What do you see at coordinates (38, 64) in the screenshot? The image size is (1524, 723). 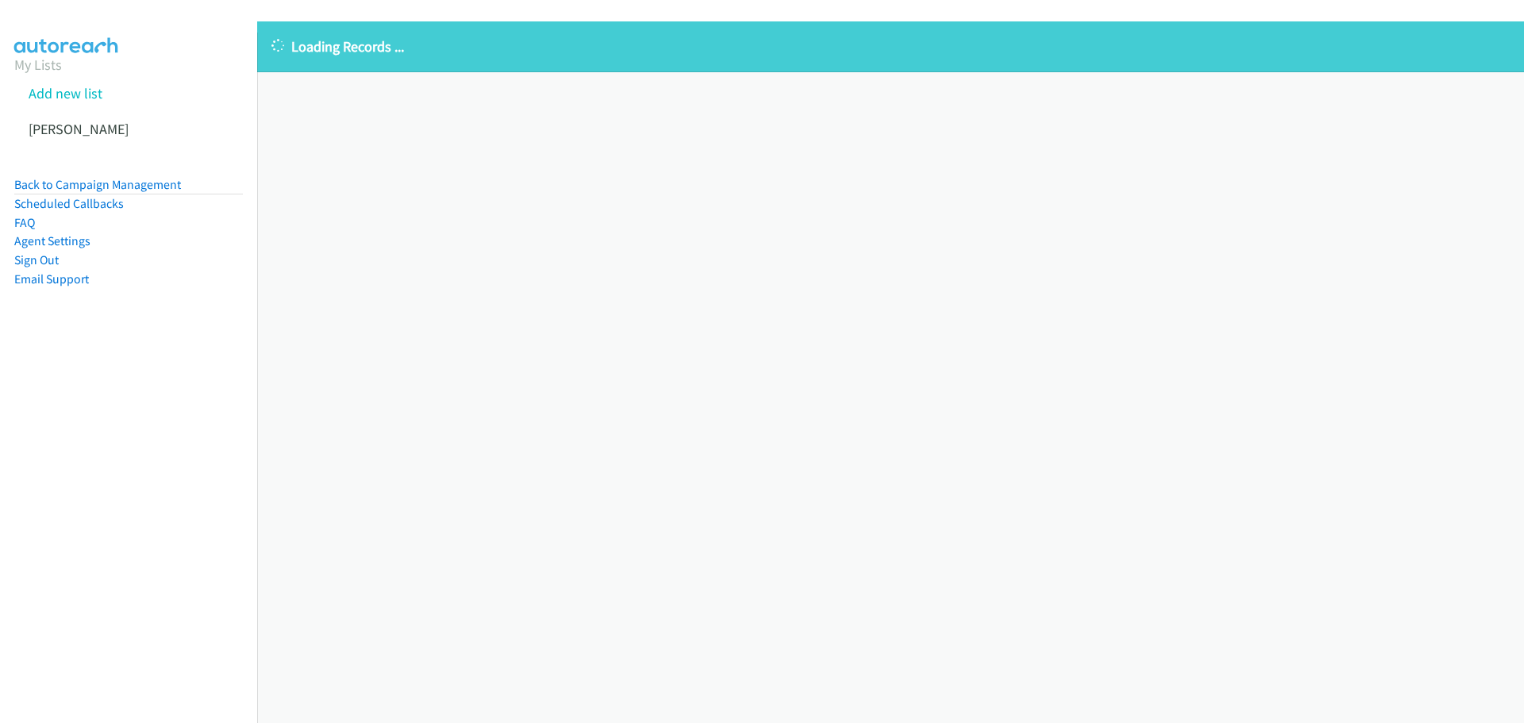 I see `a: My Lists` at bounding box center [38, 64].